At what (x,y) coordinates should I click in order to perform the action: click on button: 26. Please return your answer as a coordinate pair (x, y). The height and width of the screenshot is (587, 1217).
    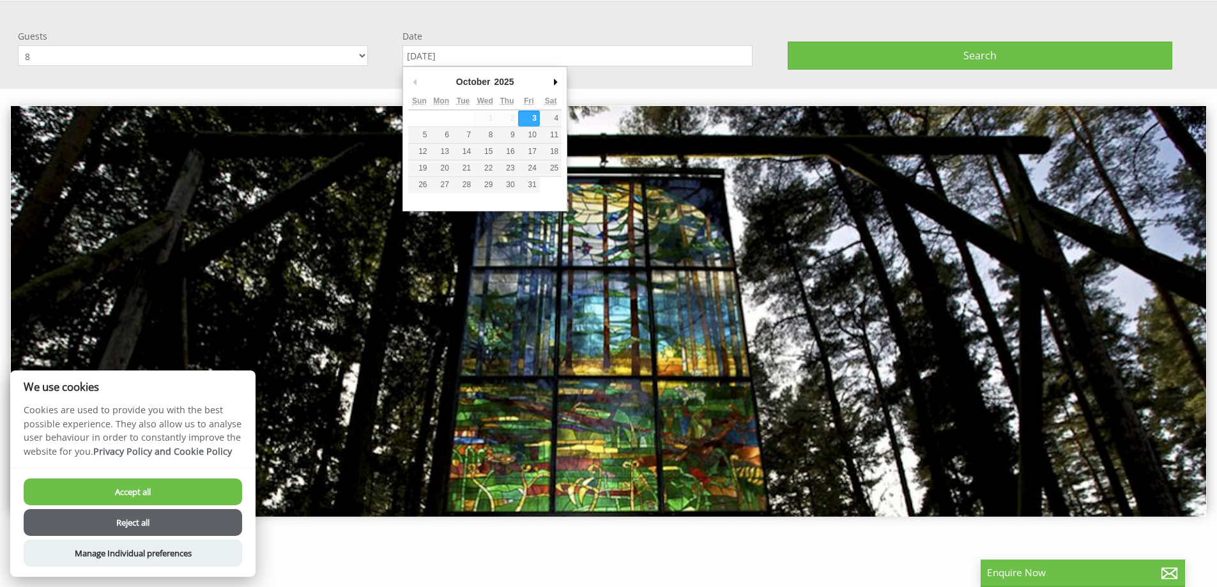
    Looking at the image, I should click on (419, 185).